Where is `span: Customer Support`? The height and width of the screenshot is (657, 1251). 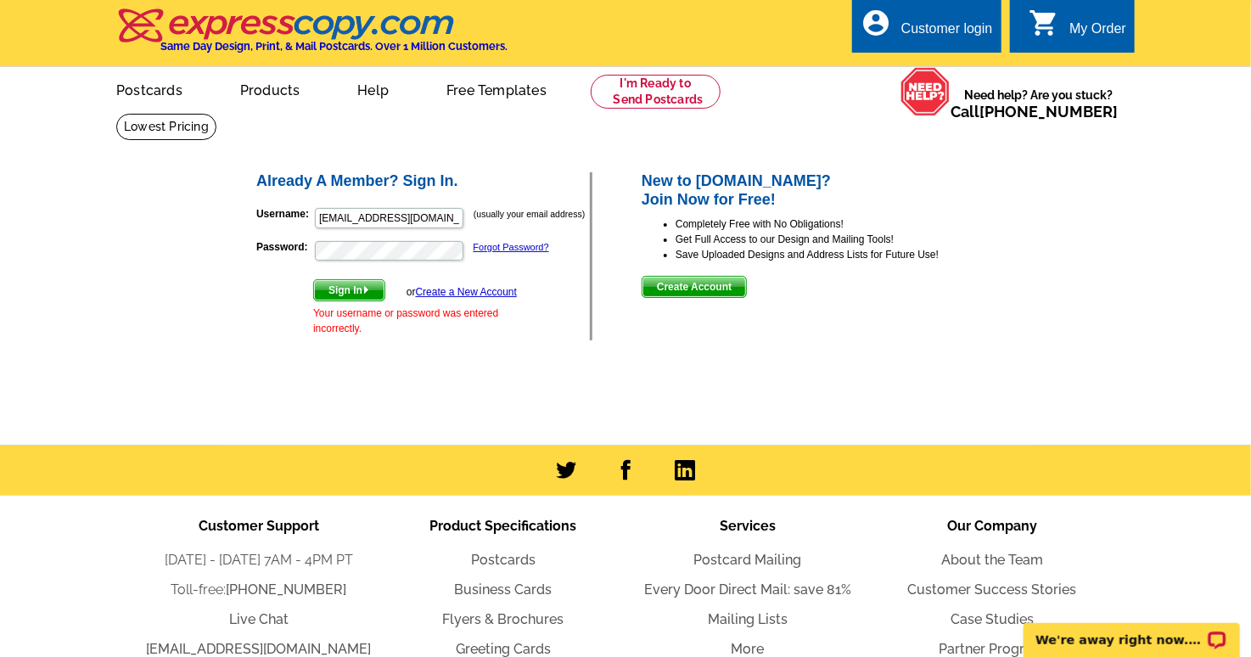
span: Customer Support is located at coordinates (259, 525).